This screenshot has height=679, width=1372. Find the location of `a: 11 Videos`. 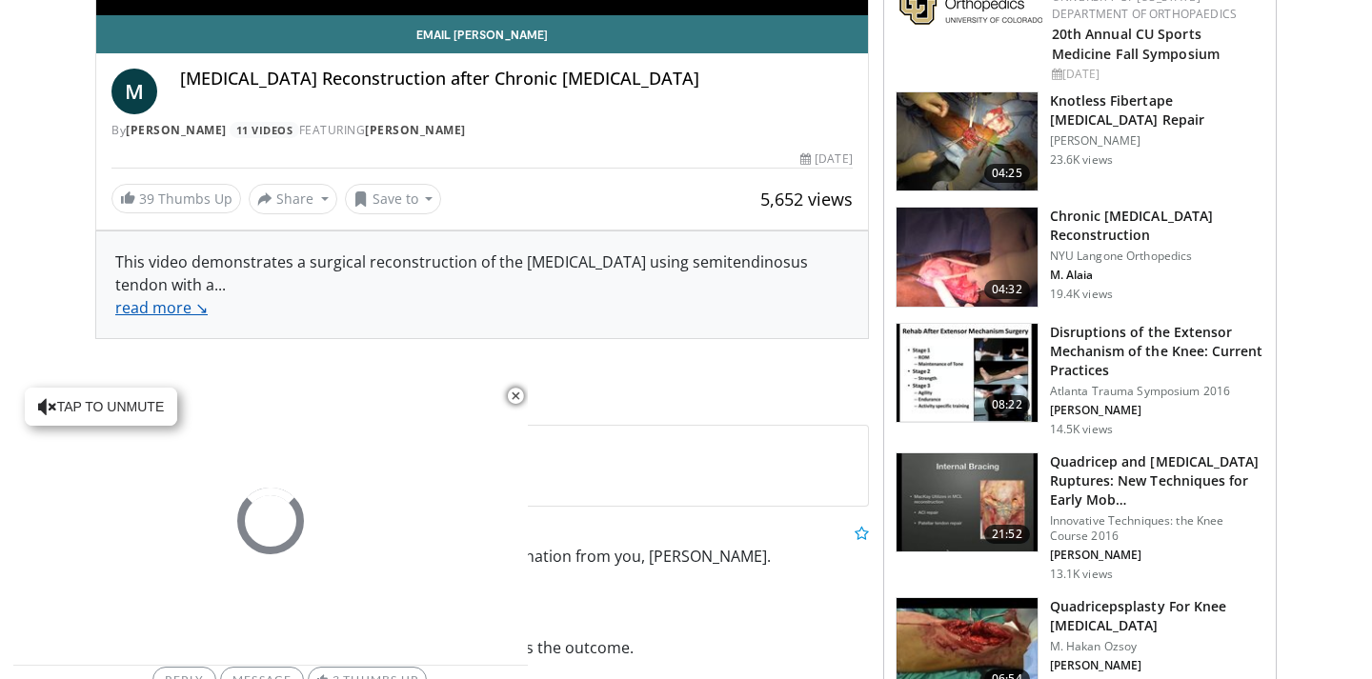

a: 11 Videos is located at coordinates (264, 130).